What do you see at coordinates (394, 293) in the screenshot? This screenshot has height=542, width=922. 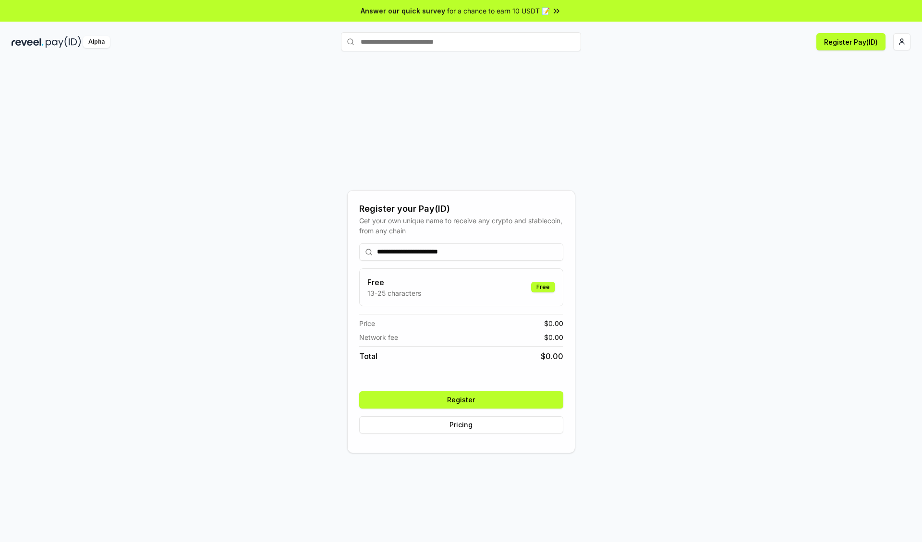 I see `p: 13-25 characters` at bounding box center [394, 293].